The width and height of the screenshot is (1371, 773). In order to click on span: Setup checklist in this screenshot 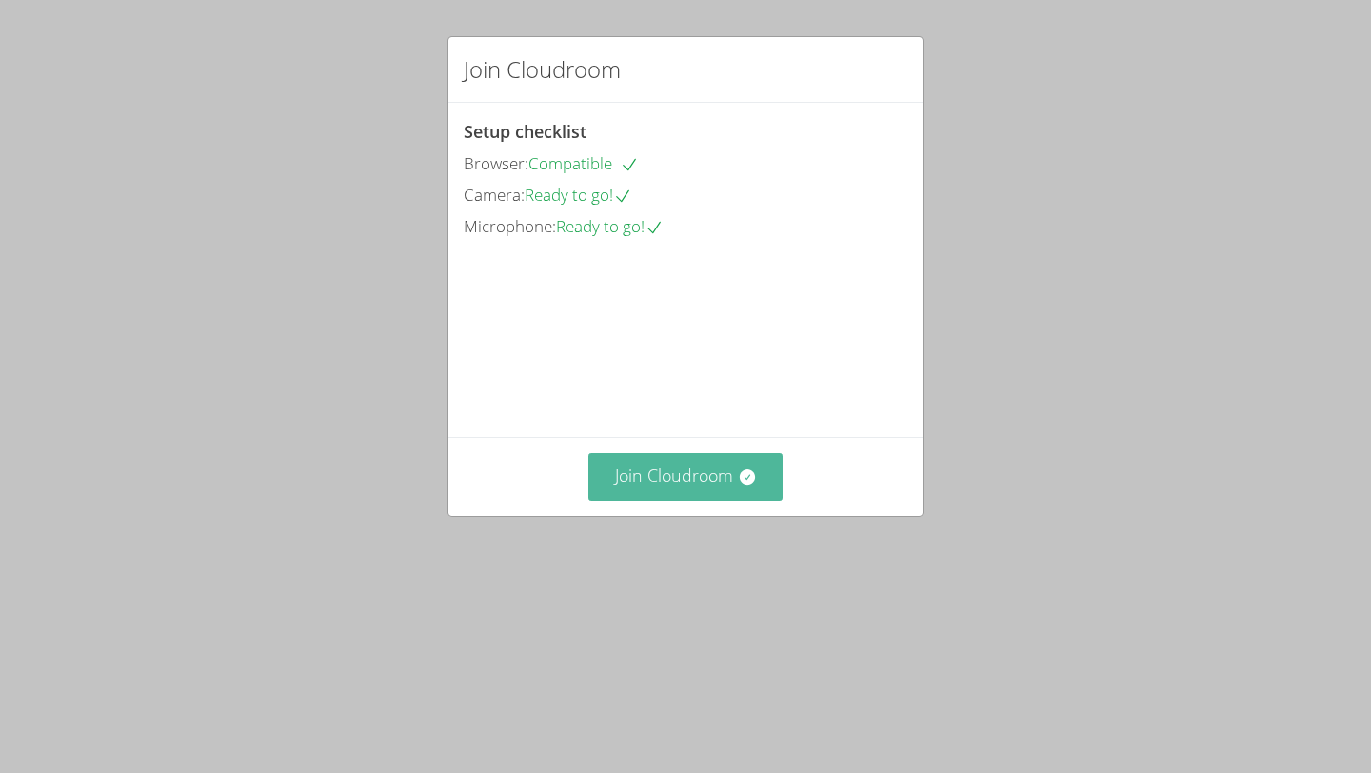, I will do `click(525, 131)`.